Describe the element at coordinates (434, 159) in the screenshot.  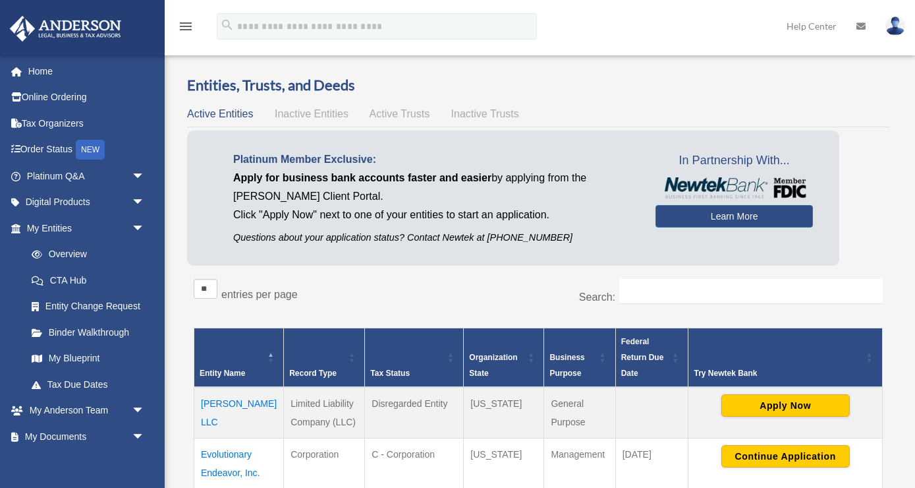
I see `p: Platinum Member Exclusive:` at that location.